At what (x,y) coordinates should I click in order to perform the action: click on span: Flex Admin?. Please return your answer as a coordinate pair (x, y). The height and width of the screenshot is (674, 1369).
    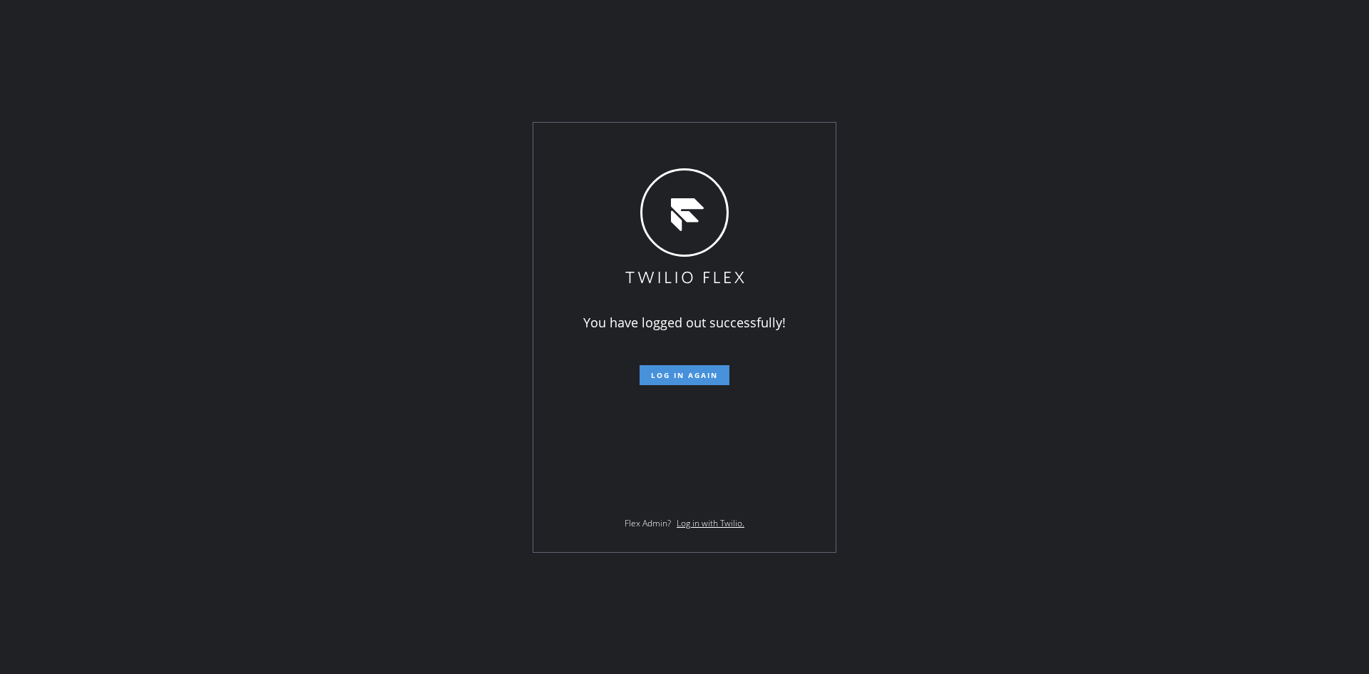
    Looking at the image, I should click on (647, 522).